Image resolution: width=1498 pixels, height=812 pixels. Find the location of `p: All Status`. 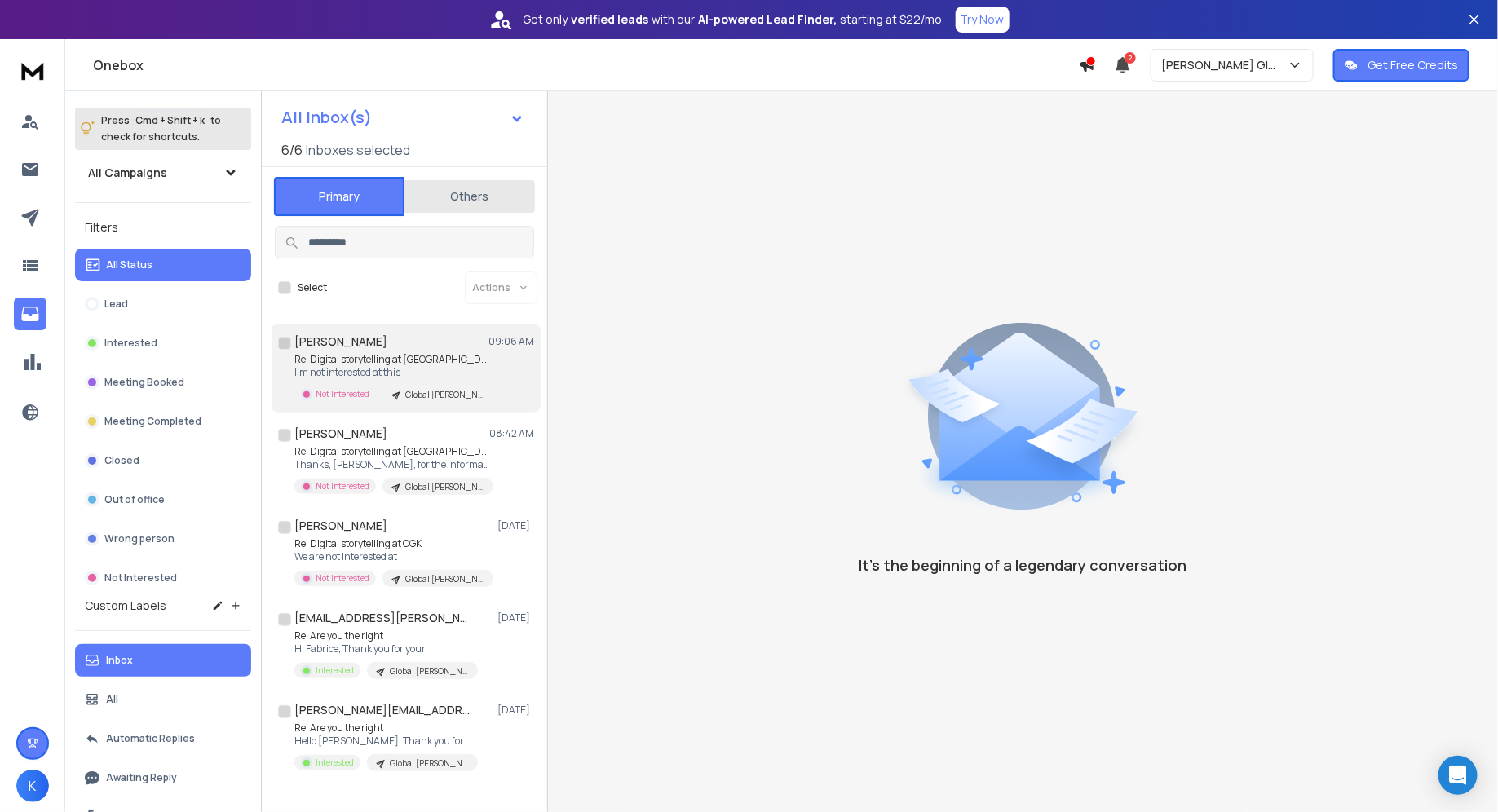

p: All Status is located at coordinates (129, 265).